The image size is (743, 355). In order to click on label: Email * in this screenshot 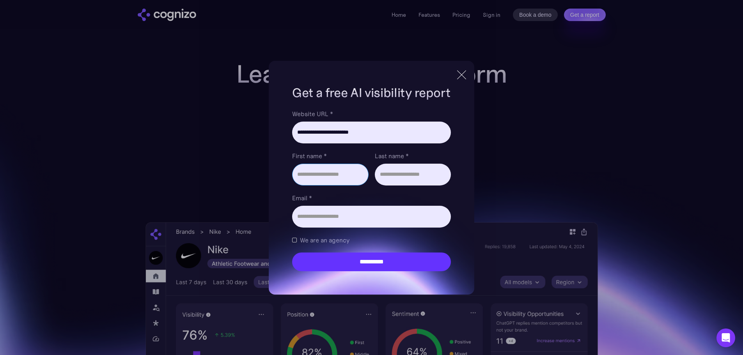, I will do `click(371, 198)`.